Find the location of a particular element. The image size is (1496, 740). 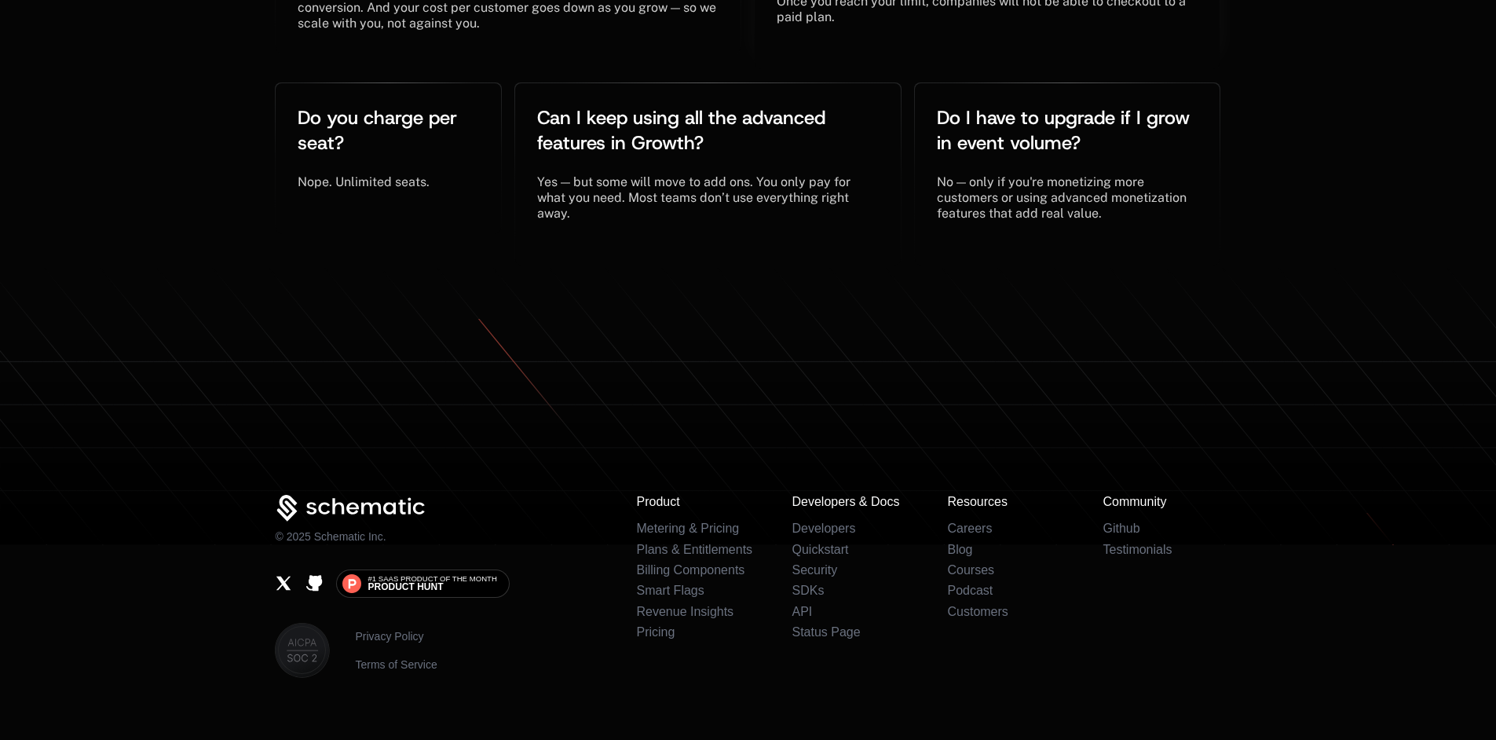

a: Terms of Service is located at coordinates (396, 664).